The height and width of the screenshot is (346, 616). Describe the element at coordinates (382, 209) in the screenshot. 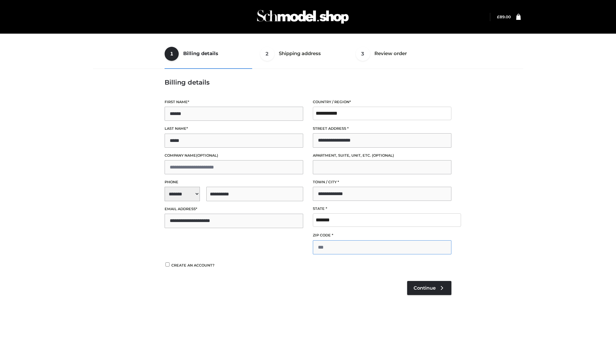

I see `label: State` at that location.